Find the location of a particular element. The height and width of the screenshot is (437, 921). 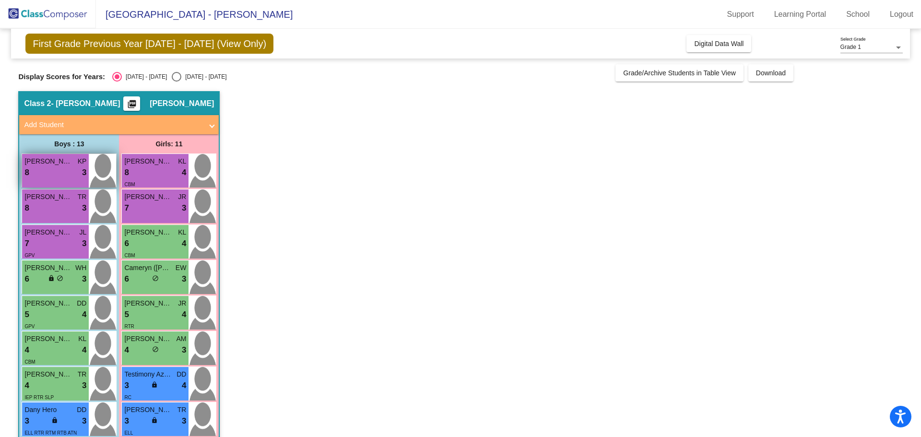

span: RTR is located at coordinates (129, 326).